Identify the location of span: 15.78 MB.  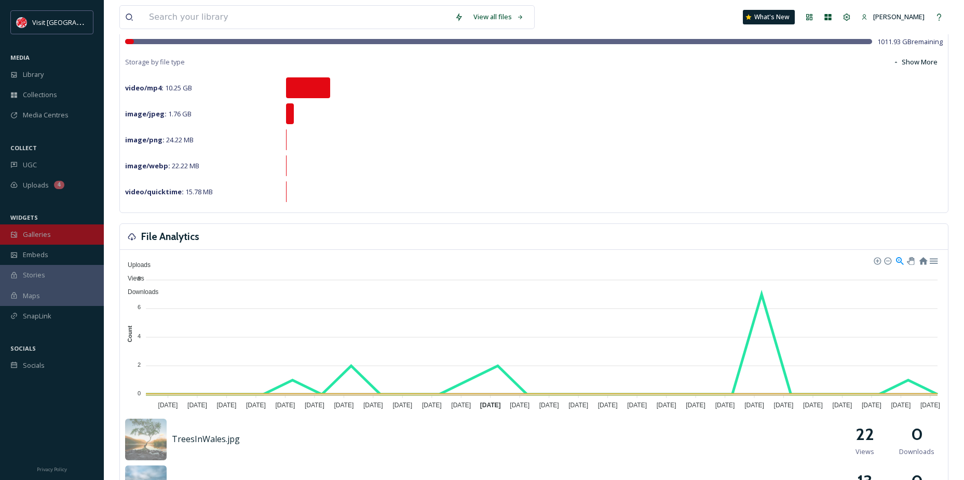
(169, 192).